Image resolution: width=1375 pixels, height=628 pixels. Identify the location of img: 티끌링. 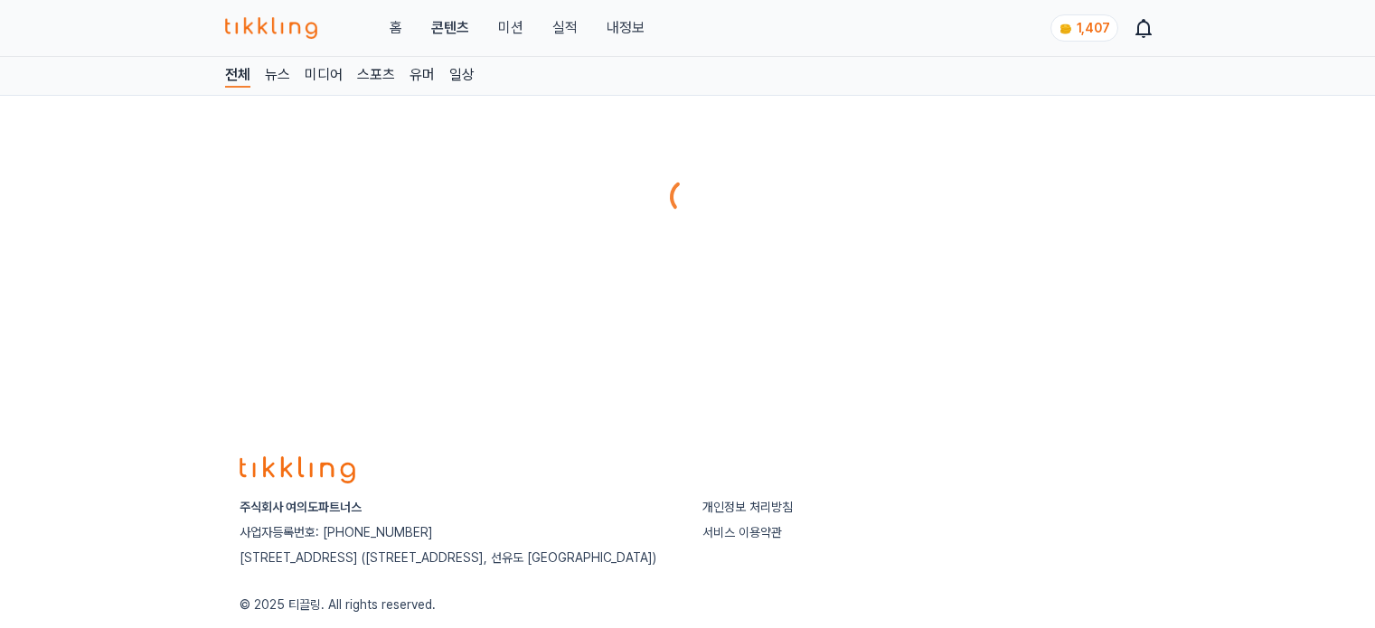
(271, 28).